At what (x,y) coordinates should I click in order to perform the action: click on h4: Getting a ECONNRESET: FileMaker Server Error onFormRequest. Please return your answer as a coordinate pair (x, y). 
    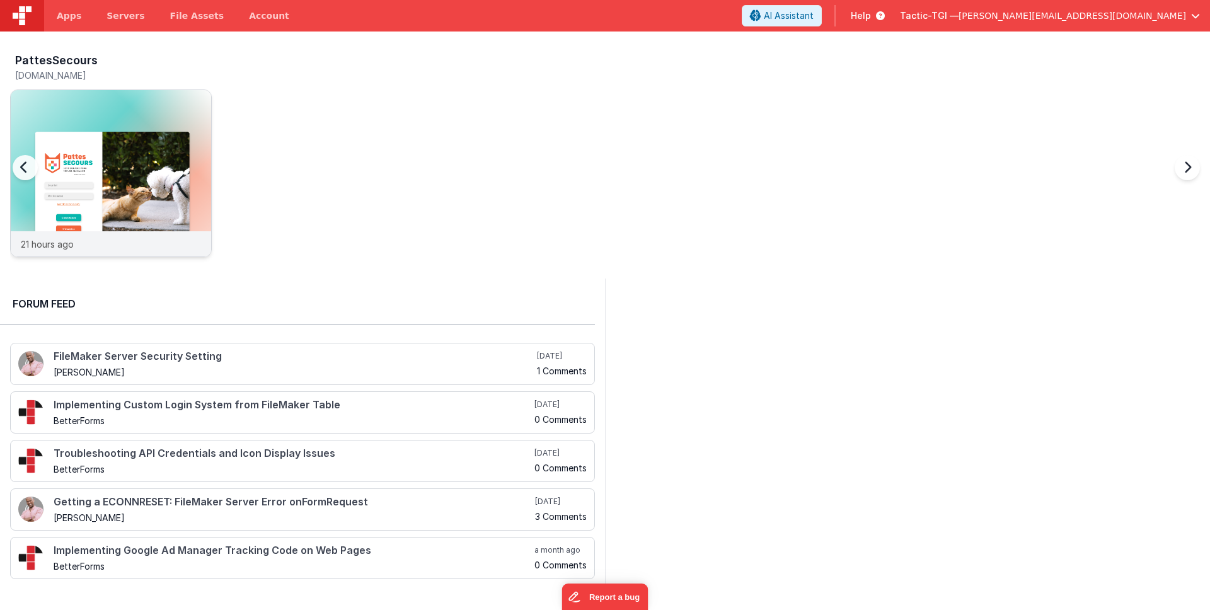
    Looking at the image, I should click on (293, 502).